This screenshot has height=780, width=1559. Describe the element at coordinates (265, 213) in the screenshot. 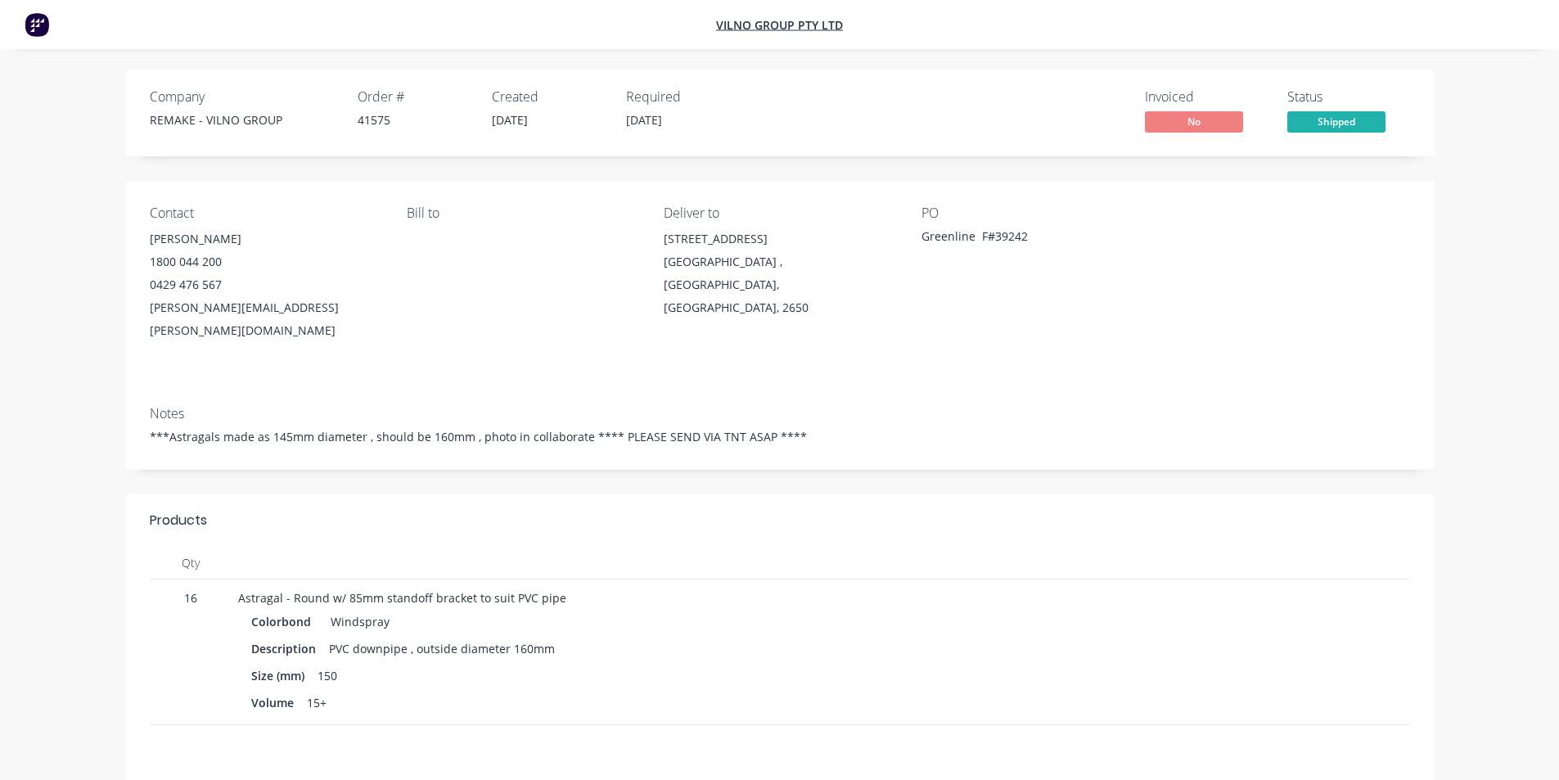

I see `div: Contact` at that location.